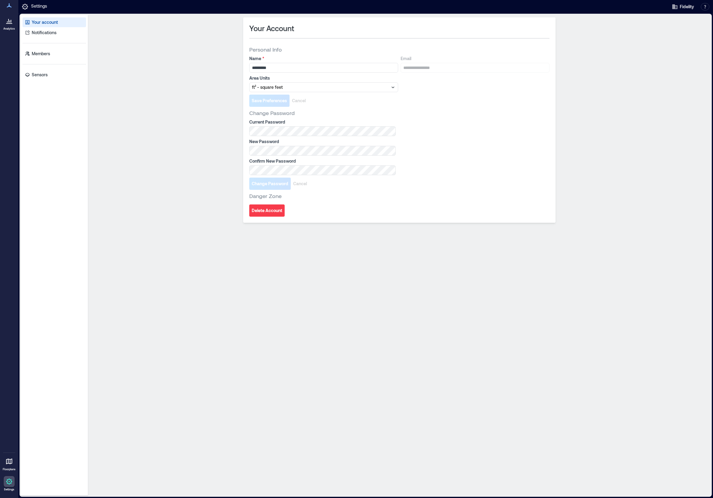 The height and width of the screenshot is (498, 713). I want to click on button: Save Preferences, so click(269, 101).